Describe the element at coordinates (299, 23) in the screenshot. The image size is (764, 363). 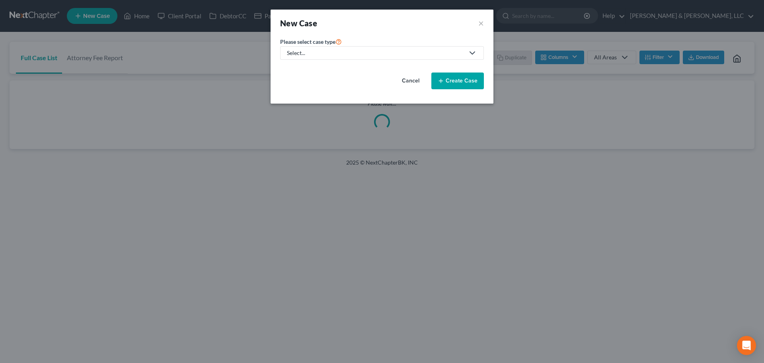
I see `strong: New Case` at that location.